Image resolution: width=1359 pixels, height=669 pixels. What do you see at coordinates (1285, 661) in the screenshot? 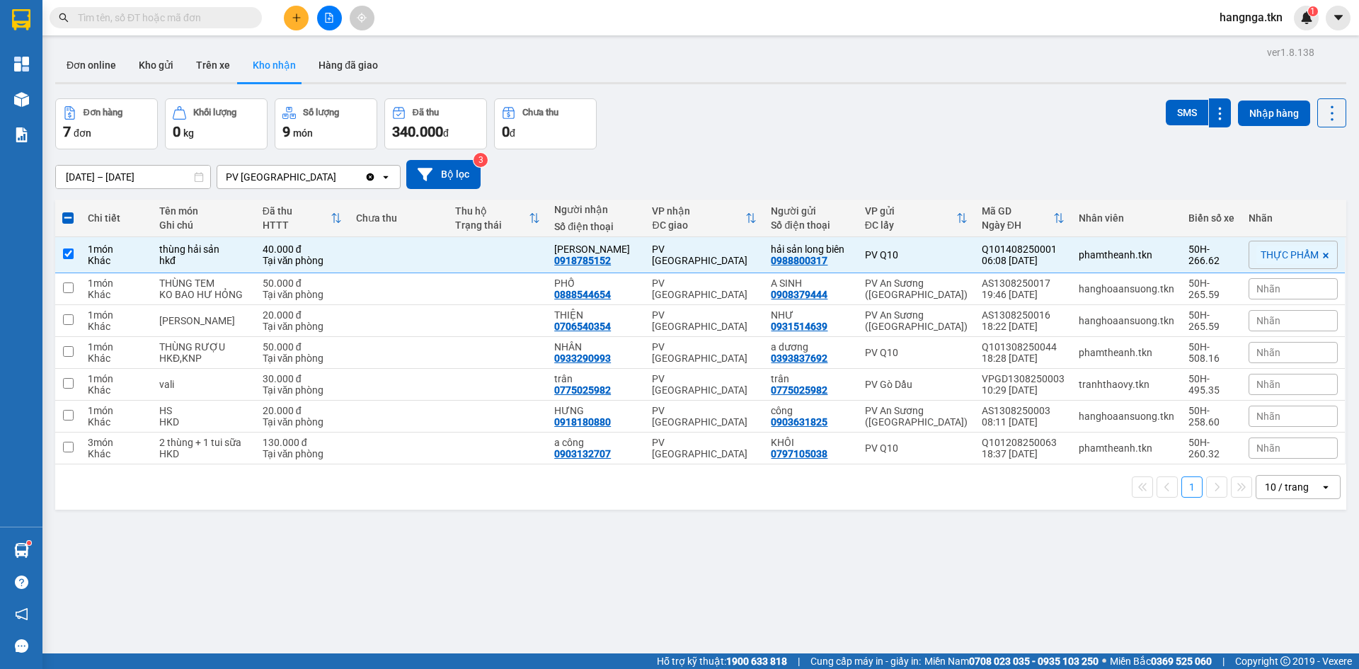
I see `span: copyright` at bounding box center [1285, 661].